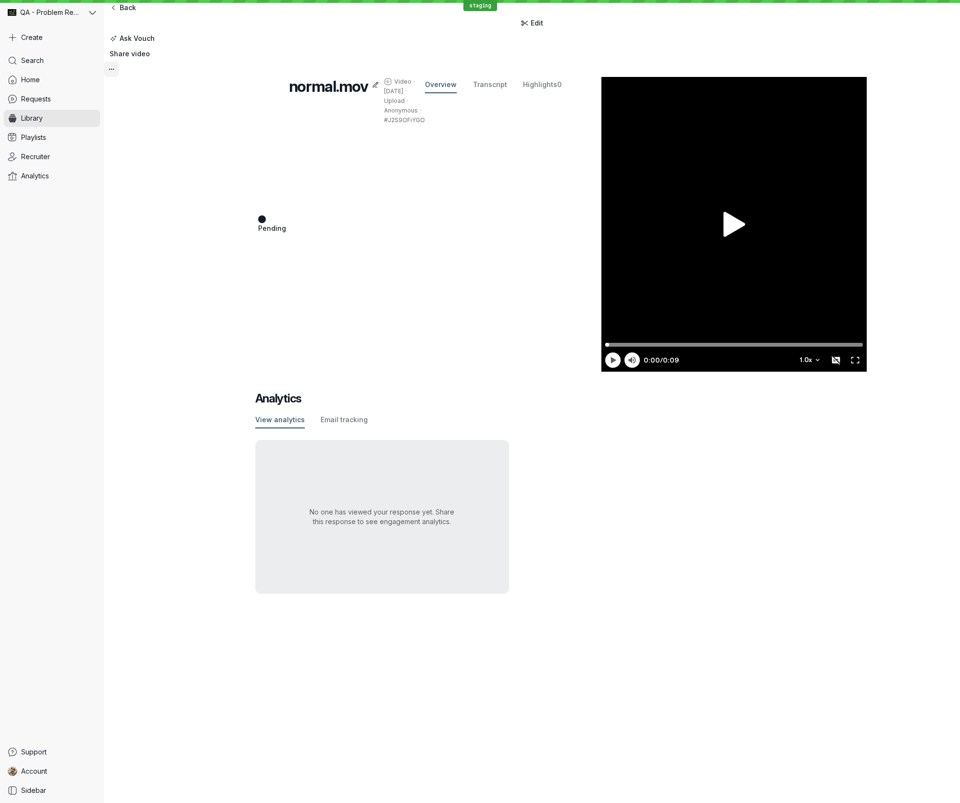 This screenshot has height=803, width=960. Describe the element at coordinates (52, 176) in the screenshot. I see `a: Analytics` at that location.